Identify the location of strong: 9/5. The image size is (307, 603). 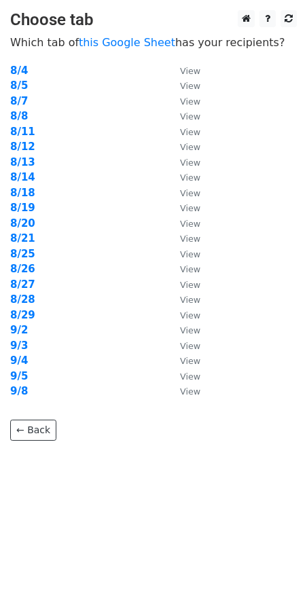
(19, 376).